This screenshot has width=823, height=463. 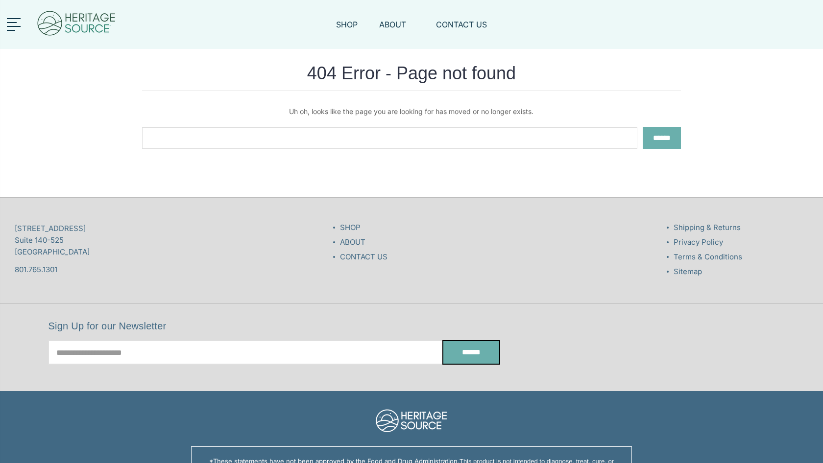 I want to click on a: Sitemap, so click(x=688, y=271).